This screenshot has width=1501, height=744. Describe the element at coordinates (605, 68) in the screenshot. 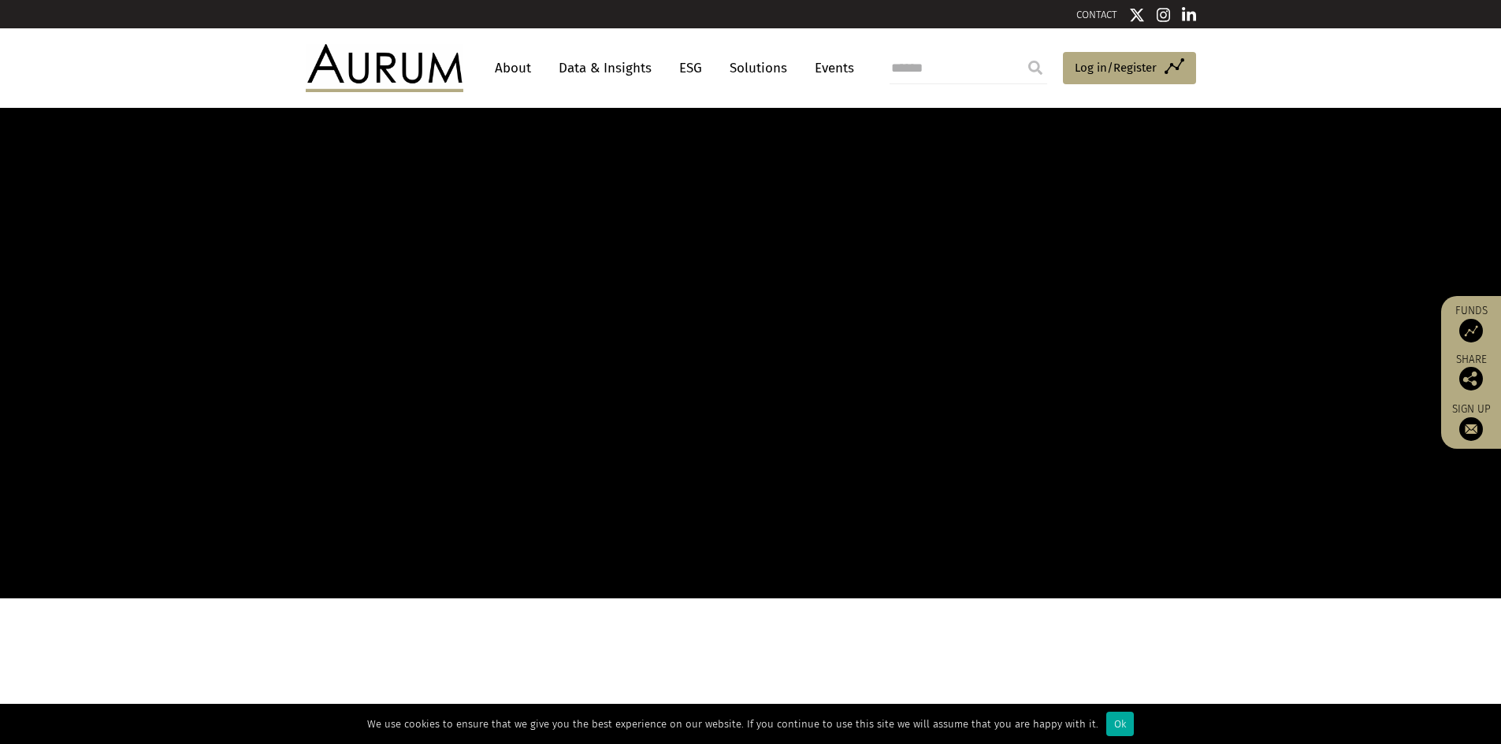

I see `a: Data & Insights` at that location.